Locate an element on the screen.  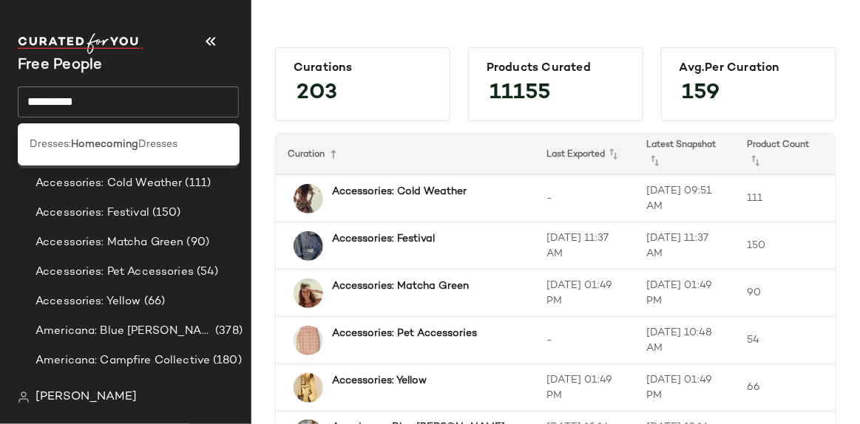
span: Dresses: is located at coordinates (50, 144).